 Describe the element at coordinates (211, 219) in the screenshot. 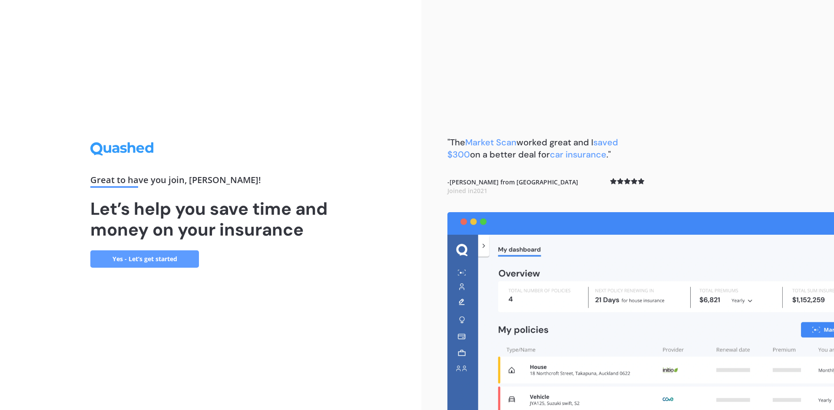

I see `h1: Let’s help you save time and money on your insurance` at that location.